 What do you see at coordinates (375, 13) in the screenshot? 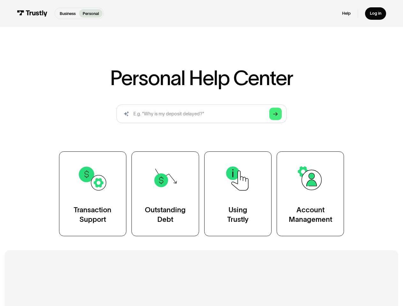
I see `a: Log in` at bounding box center [375, 13].